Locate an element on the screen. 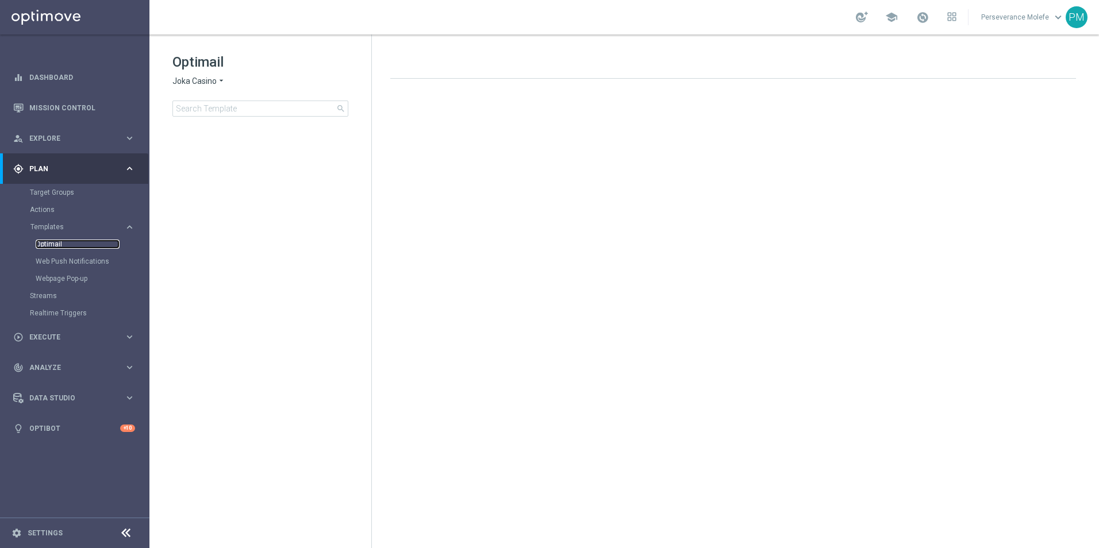  button: gps_fixed Plan keyboard_arrow_right is located at coordinates (74, 169).